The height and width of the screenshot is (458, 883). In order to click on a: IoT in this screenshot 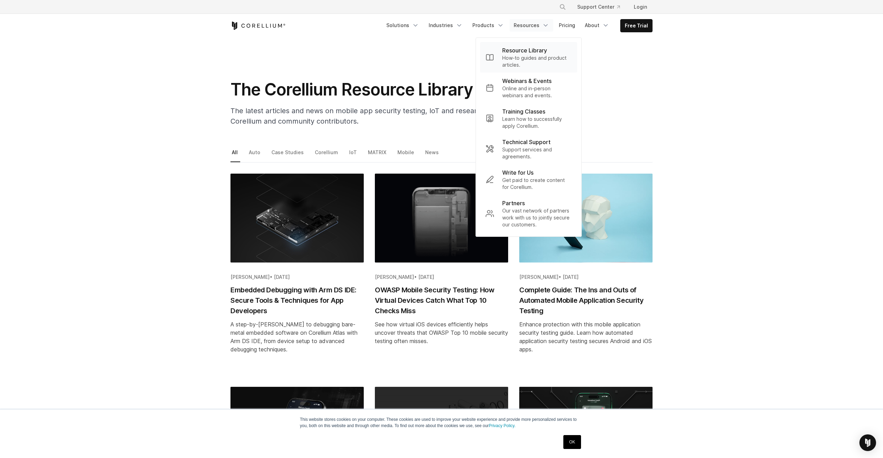, I will do `click(353, 155)`.